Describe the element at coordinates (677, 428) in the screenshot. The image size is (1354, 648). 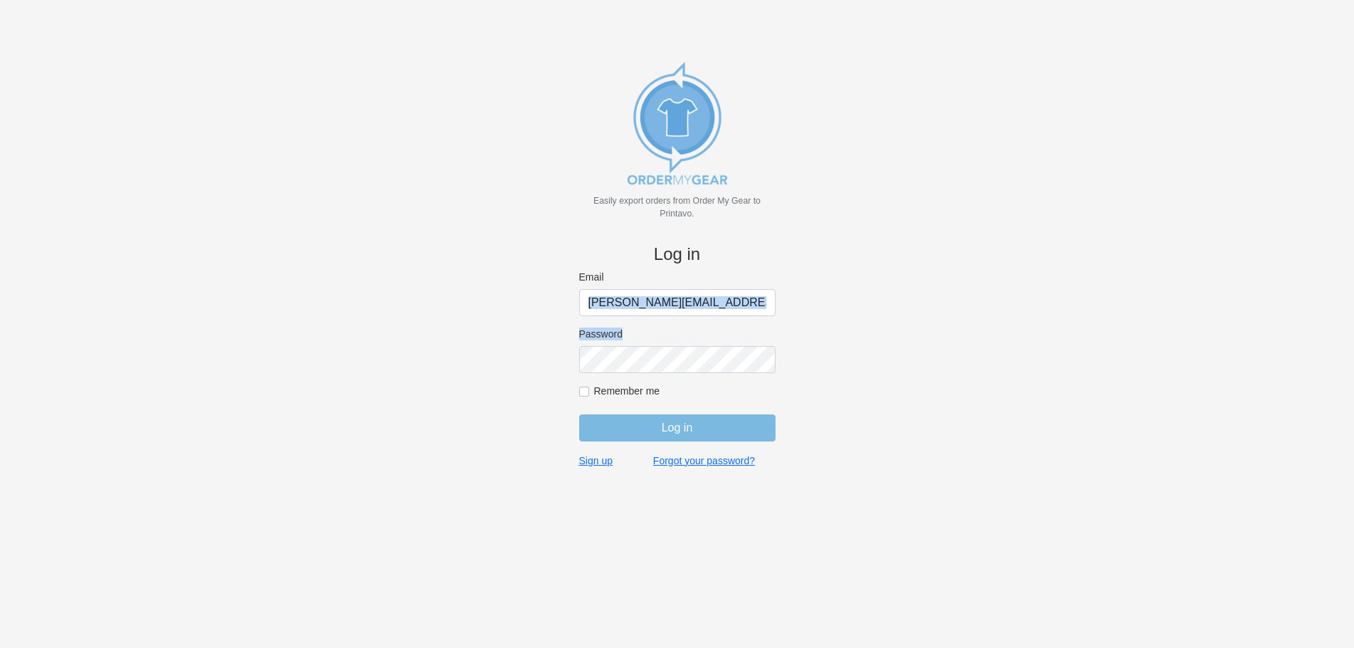
I see `input: Log in` at that location.